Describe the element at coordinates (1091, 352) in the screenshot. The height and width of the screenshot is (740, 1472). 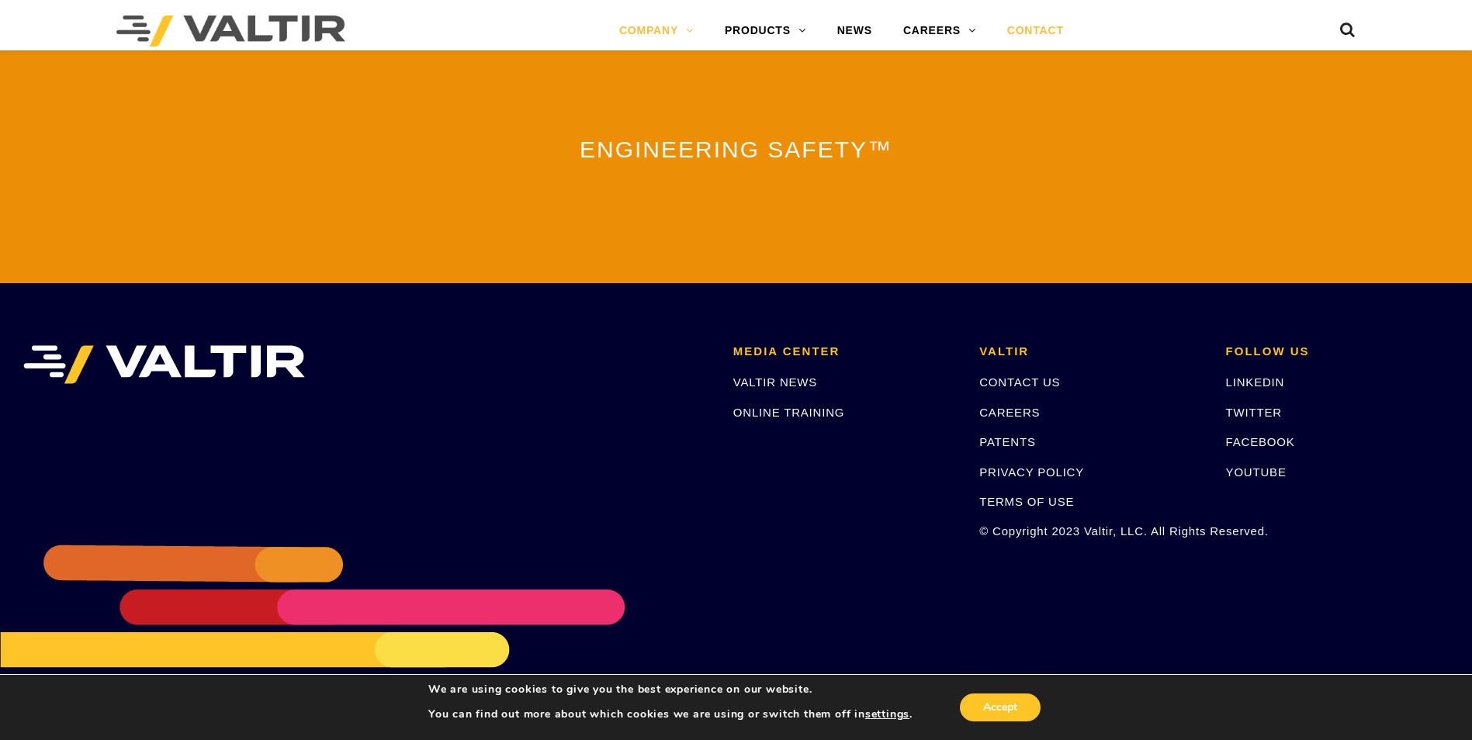
I see `h2: VALTIR` at that location.